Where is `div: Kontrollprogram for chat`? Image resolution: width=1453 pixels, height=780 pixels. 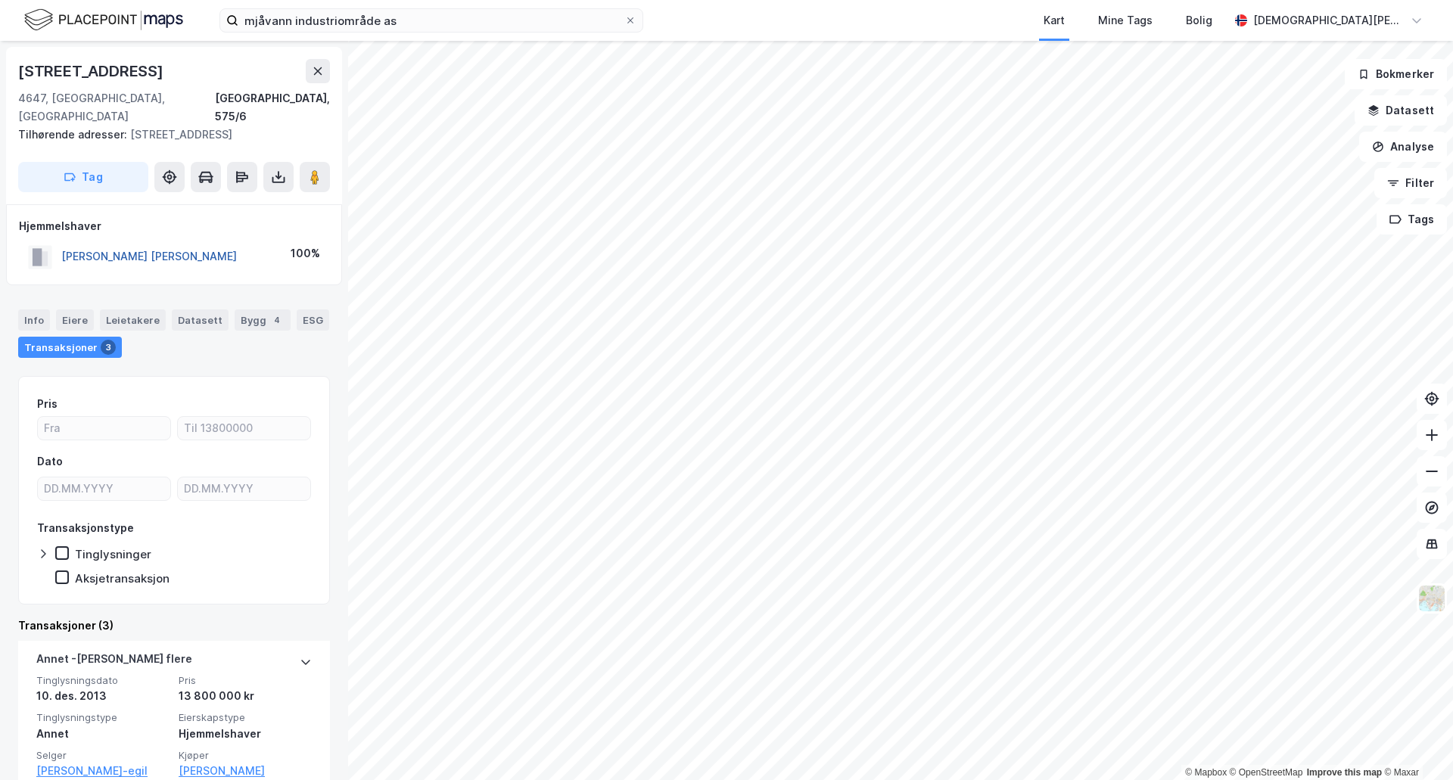
div: Kontrollprogram for chat is located at coordinates (1415, 744).